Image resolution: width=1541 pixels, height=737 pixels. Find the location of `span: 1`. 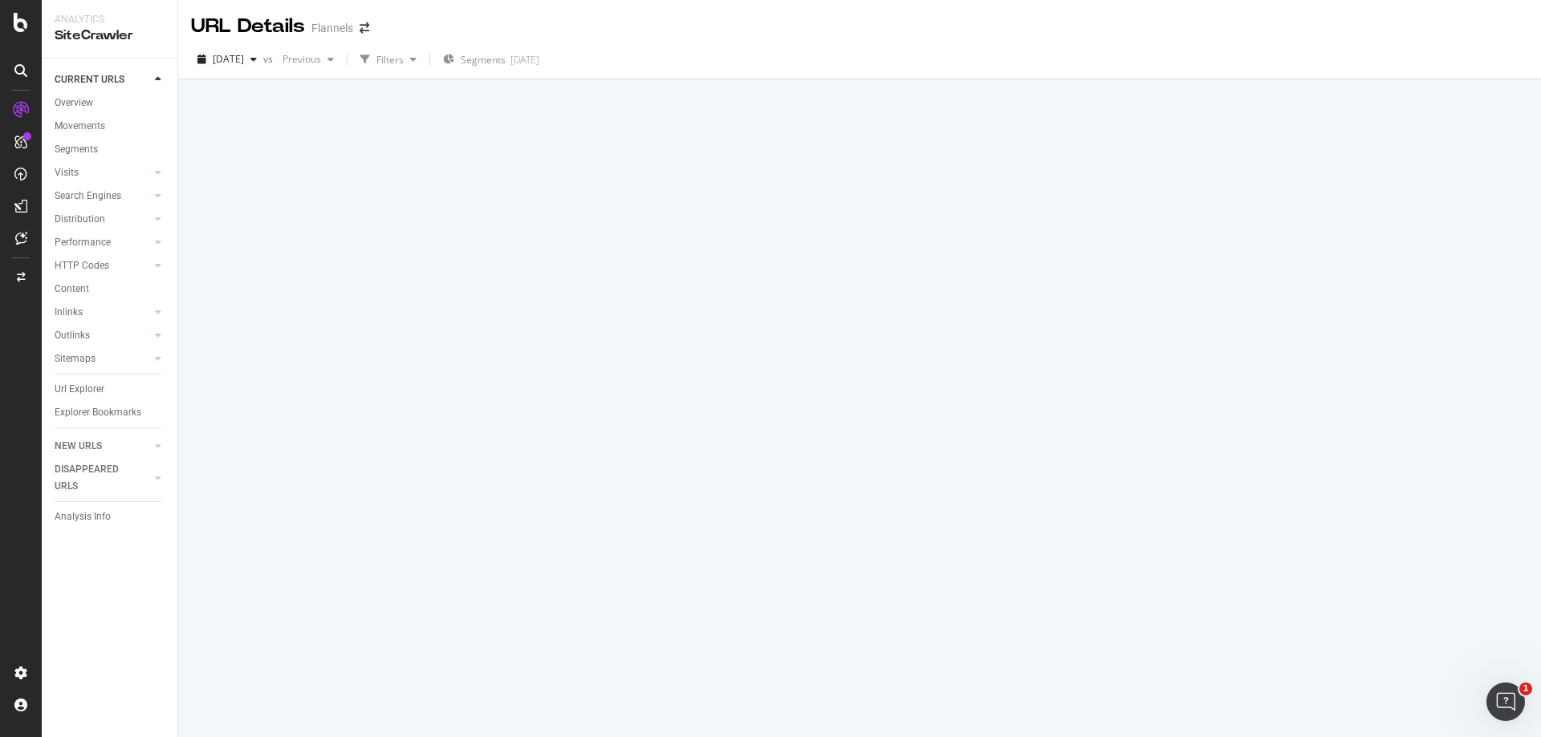

span: 1 is located at coordinates (1525, 689).